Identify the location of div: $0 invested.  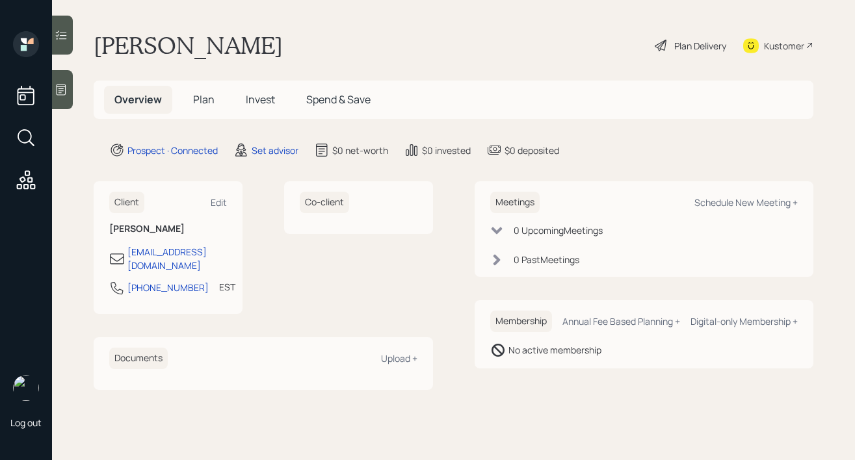
(446, 150).